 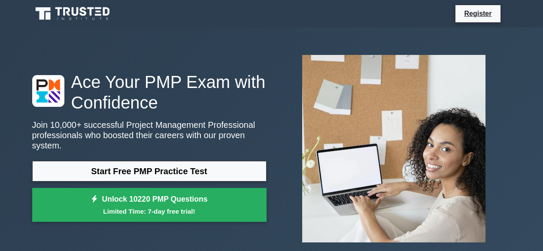 I want to click on h1: Ace Your PMP Exam with Confidence, so click(x=149, y=92).